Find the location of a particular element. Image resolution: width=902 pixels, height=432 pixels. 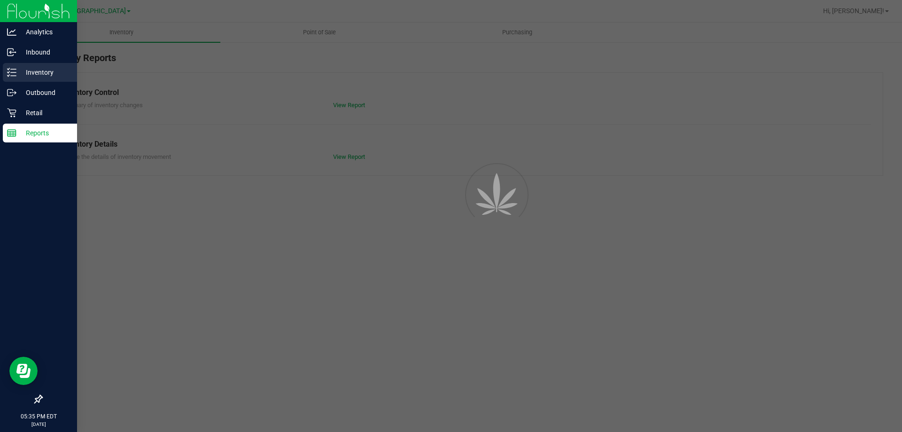

inline-svg: Retail is located at coordinates (12, 113).